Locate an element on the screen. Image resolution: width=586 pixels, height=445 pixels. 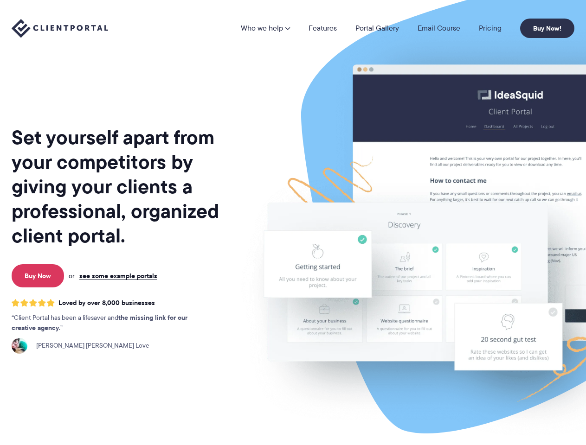
a: see some example portals is located at coordinates (118, 276).